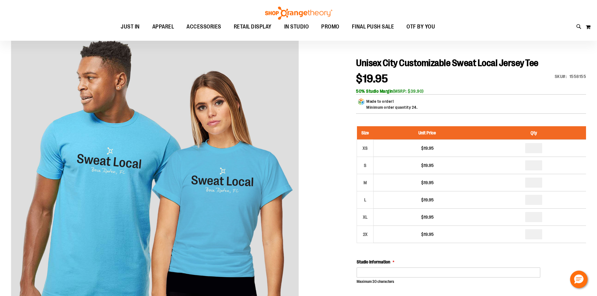 Image resolution: width=597 pixels, height=296 pixels. What do you see at coordinates (163, 27) in the screenshot?
I see `a: APPAREL` at bounding box center [163, 27].